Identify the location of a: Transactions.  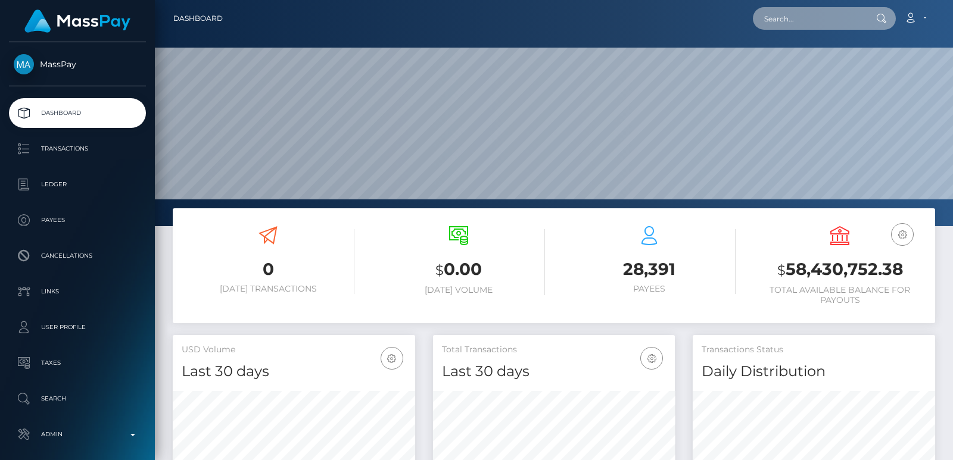
(77, 149).